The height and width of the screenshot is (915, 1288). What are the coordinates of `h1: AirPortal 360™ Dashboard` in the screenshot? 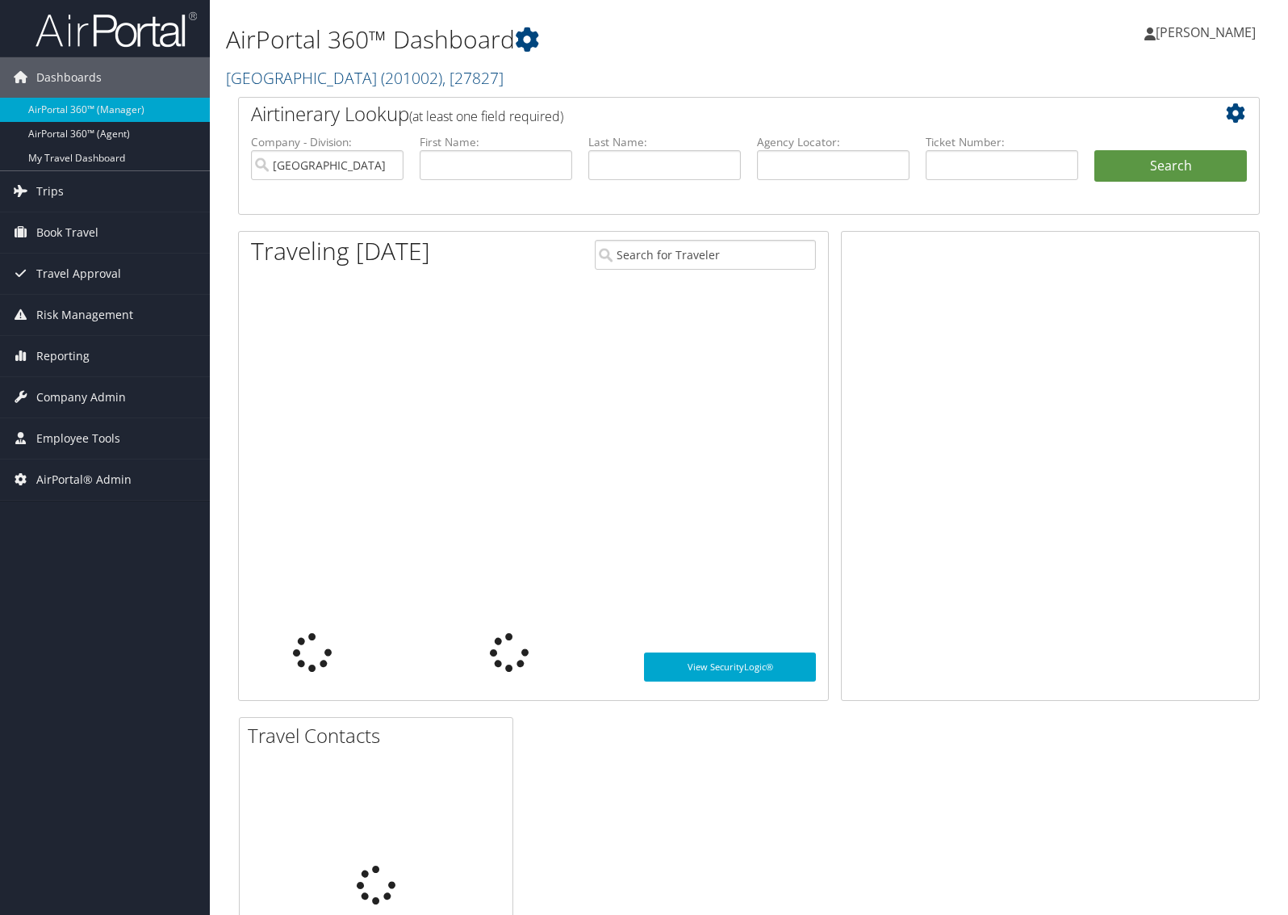 It's located at (575, 40).